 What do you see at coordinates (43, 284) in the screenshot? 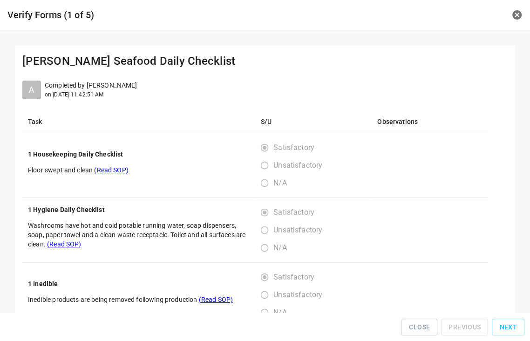
I see `b: 1 Inedible` at bounding box center [43, 284].